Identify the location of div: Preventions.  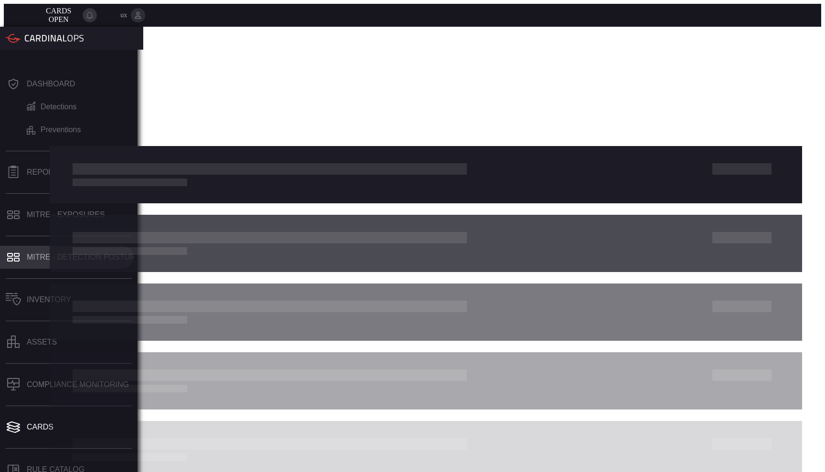
(61, 130).